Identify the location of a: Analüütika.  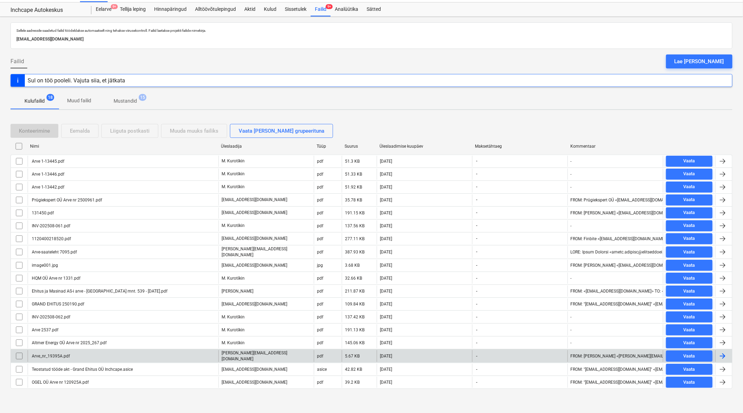
(346, 9).